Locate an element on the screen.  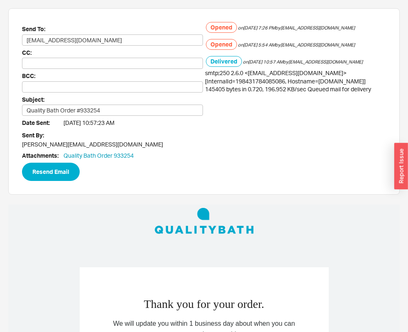
div: Attachments: is located at coordinates (43, 156).